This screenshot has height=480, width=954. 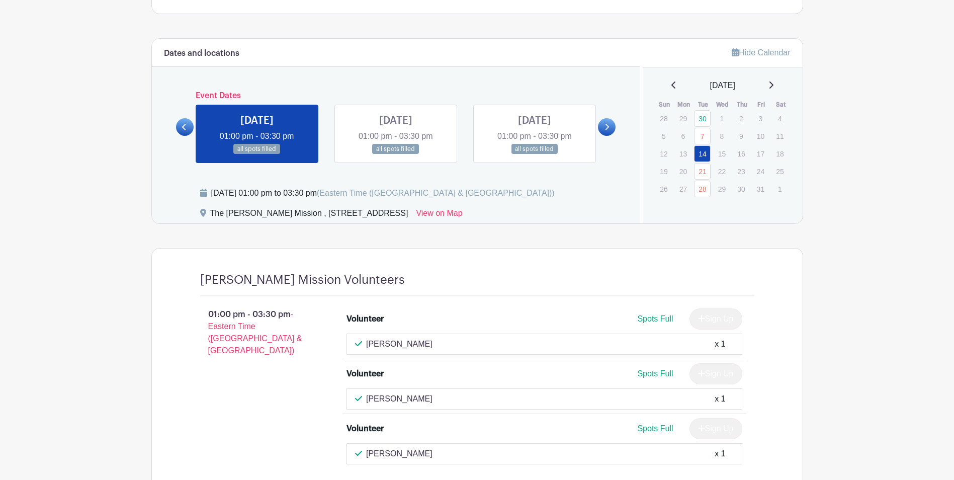 I want to click on a: Hide Calendar, so click(x=761, y=52).